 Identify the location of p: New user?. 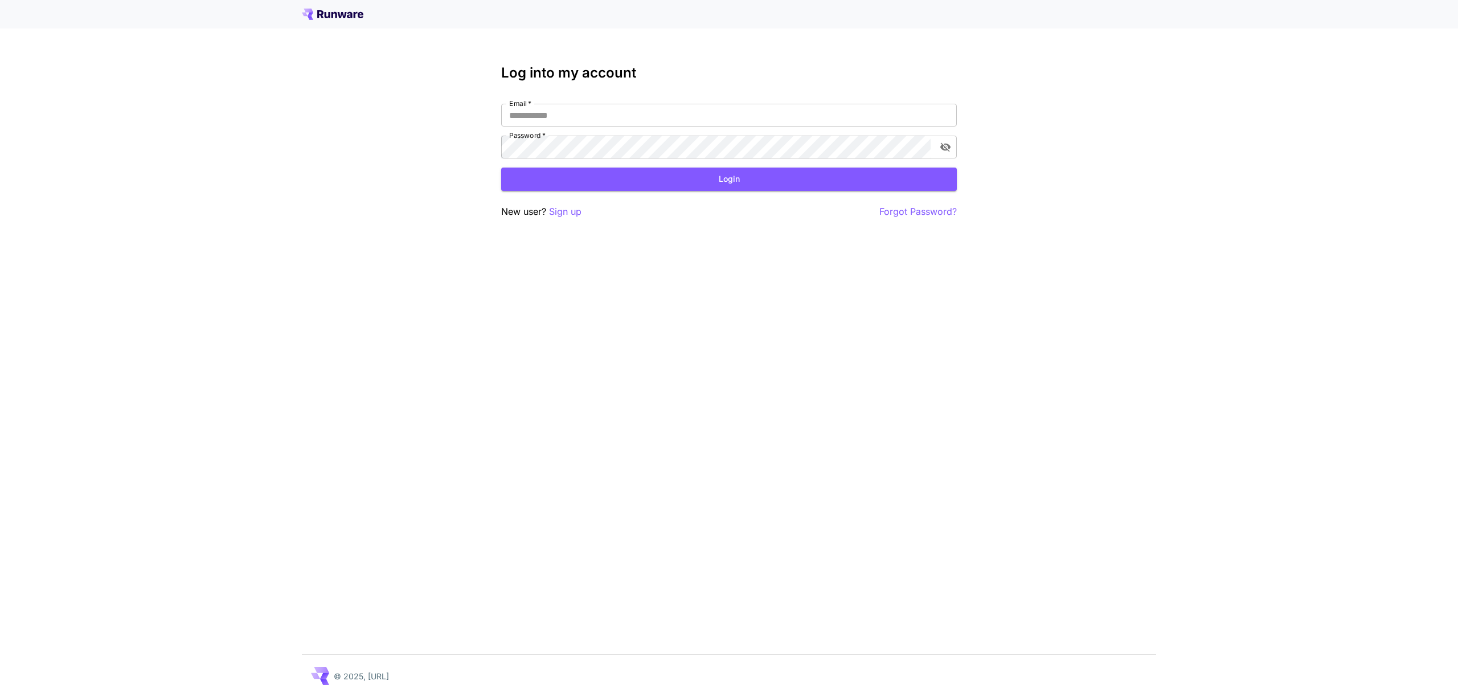
(541, 211).